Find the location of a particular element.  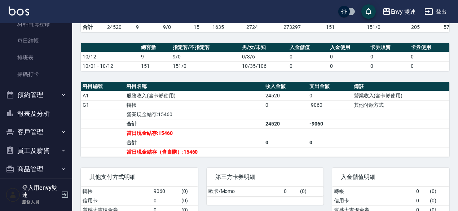

span: 其他支付方式明細 is located at coordinates (139, 177).